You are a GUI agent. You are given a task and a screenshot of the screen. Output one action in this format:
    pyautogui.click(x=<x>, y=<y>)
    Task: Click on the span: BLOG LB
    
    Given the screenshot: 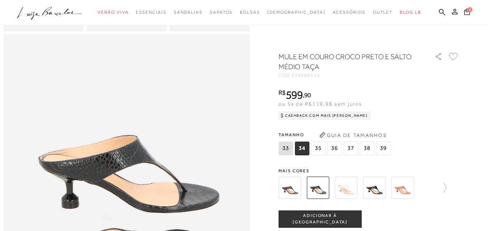 What is the action you would take?
    pyautogui.click(x=410, y=12)
    